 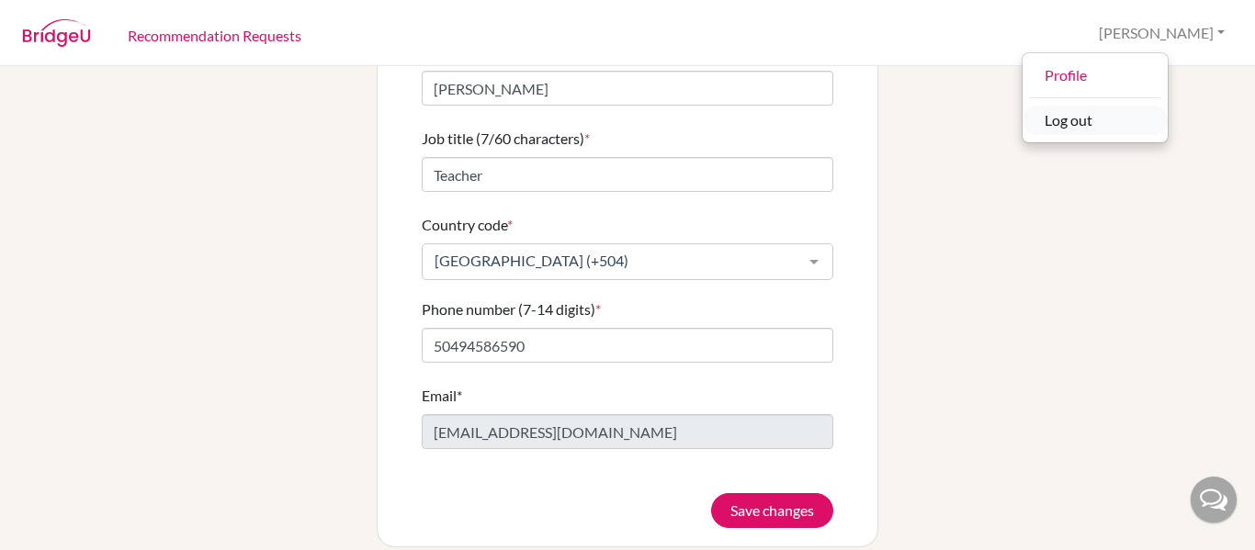 What do you see at coordinates (627, 345) in the screenshot?
I see `input: Enter your number` at bounding box center [627, 345].